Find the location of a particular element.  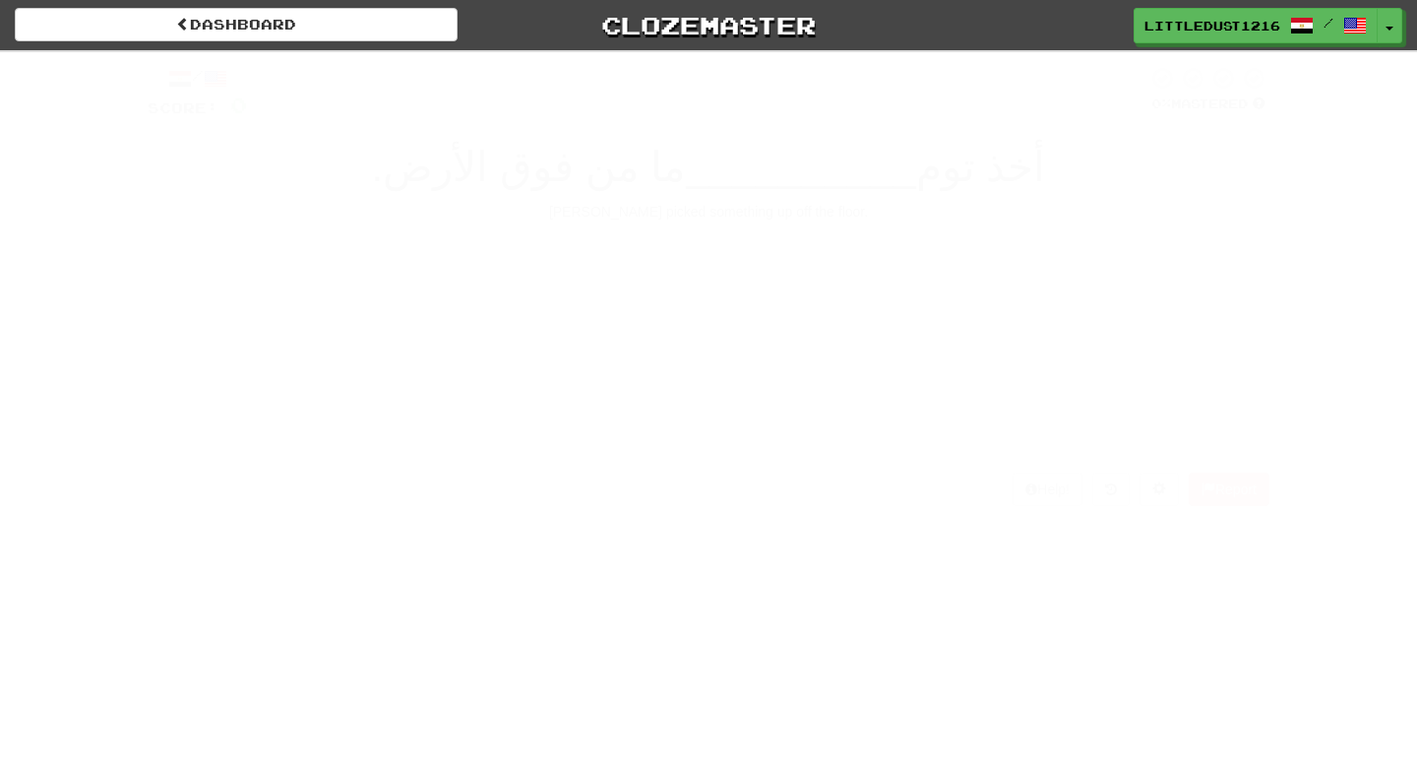

span: يطفو is located at coordinates (910, 278).